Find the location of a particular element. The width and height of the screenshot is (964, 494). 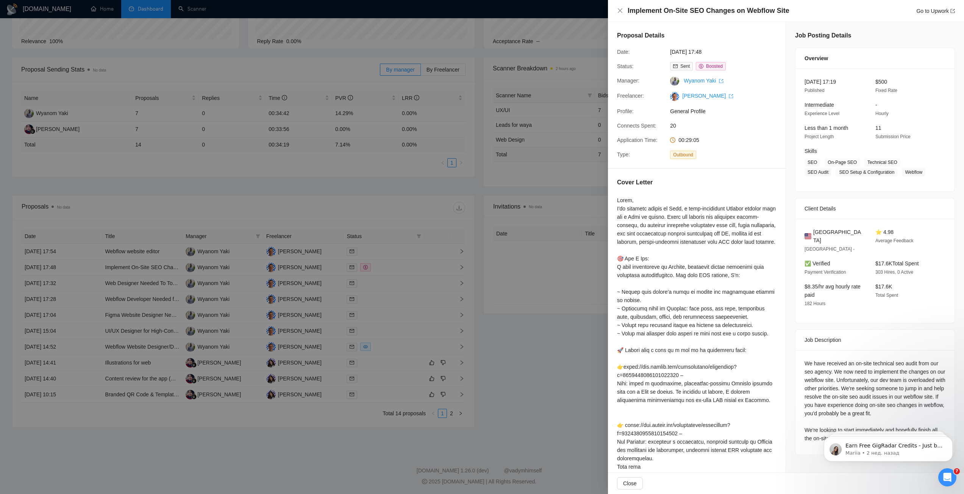

span: 7 is located at coordinates (957, 472).